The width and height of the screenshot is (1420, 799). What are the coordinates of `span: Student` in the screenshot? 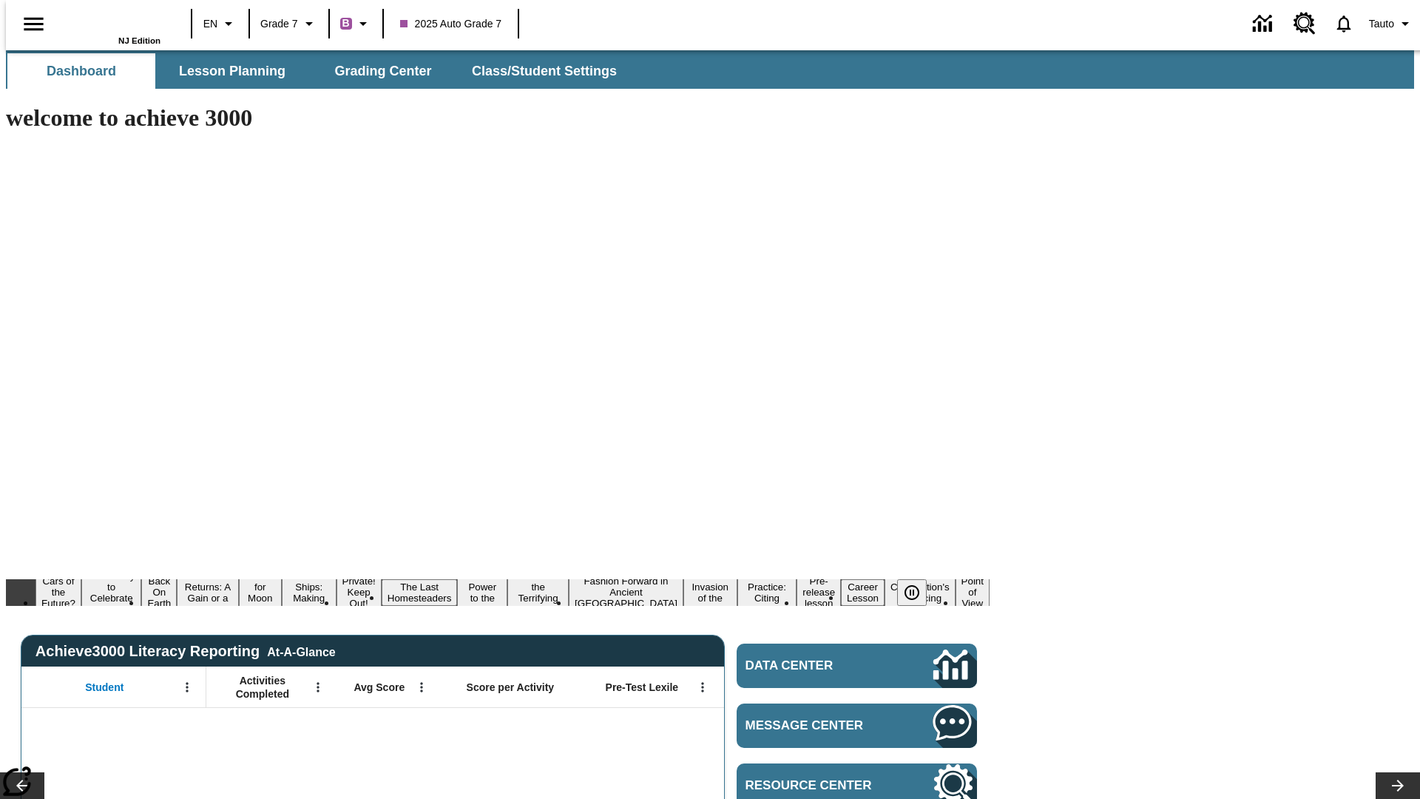 It's located at (104, 687).